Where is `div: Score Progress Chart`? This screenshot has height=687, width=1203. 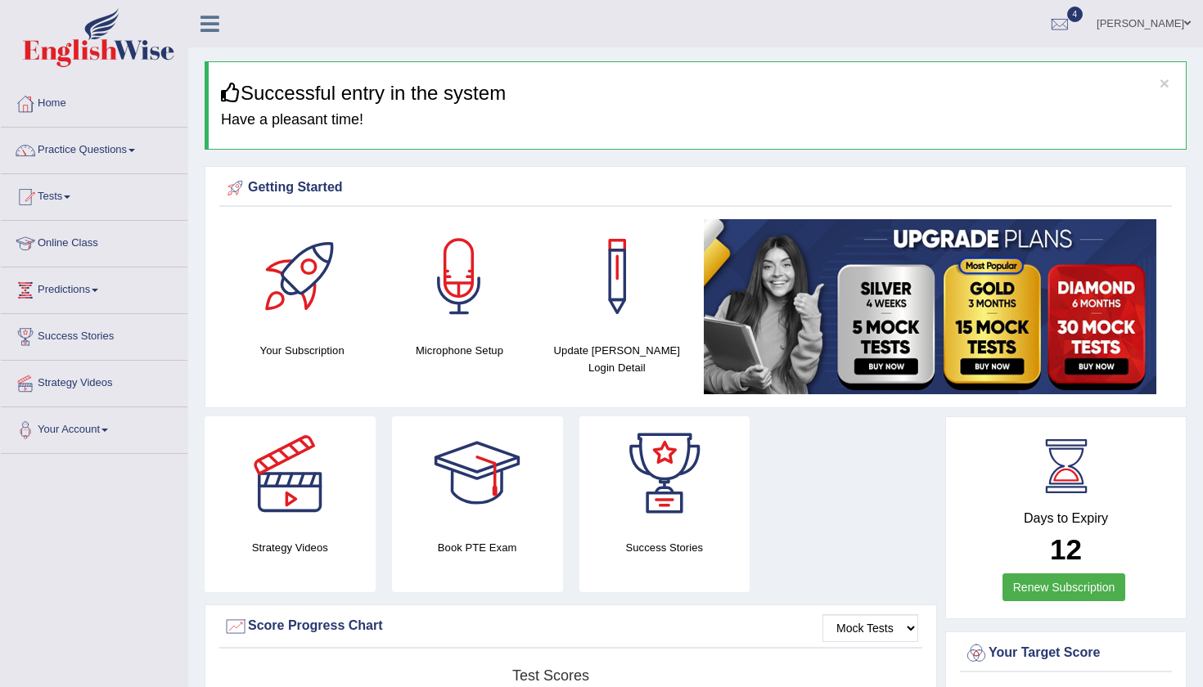
div: Score Progress Chart is located at coordinates (570, 627).